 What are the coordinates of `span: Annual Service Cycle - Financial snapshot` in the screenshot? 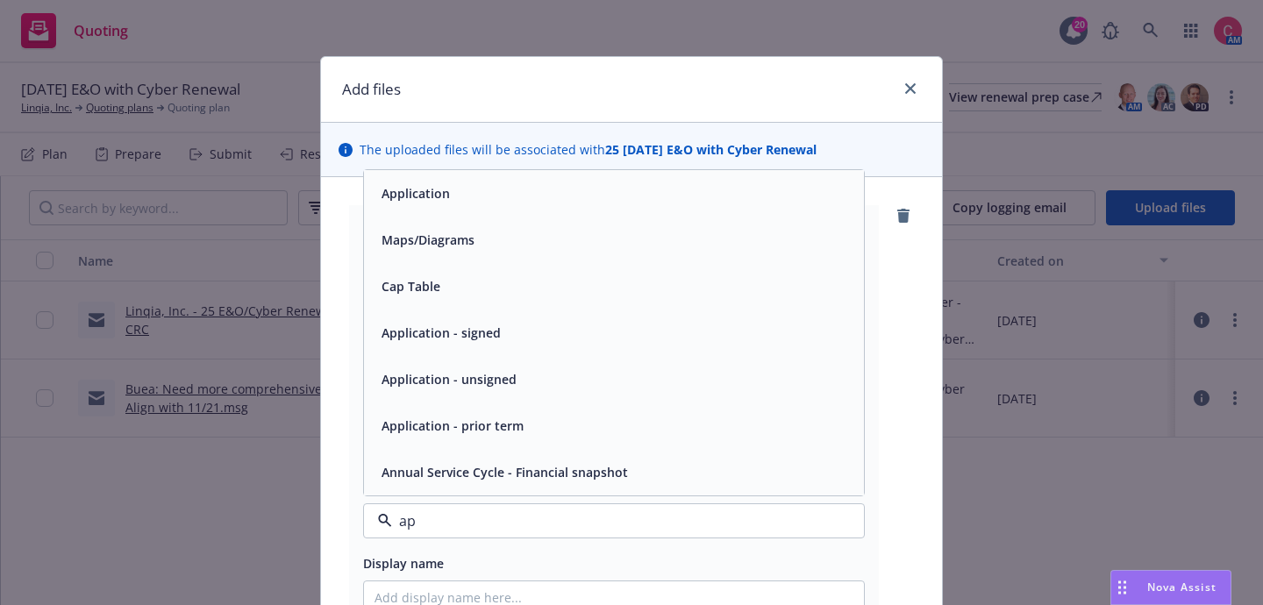 It's located at (504, 472).